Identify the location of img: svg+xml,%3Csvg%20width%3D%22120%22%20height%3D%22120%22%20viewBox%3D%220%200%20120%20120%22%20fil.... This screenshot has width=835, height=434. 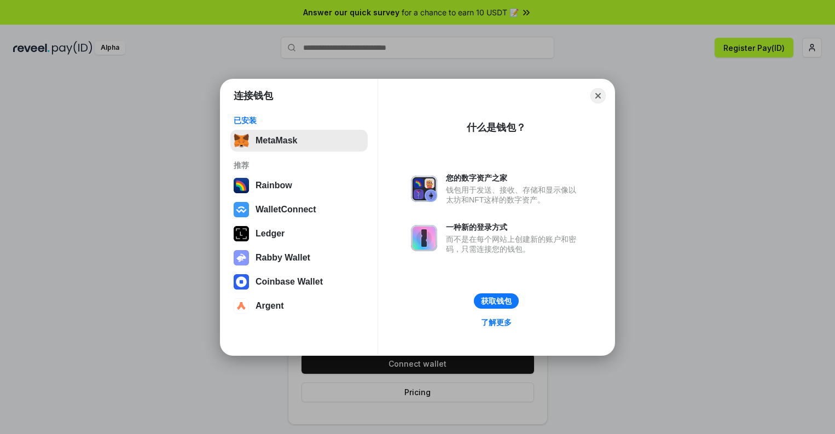
(241, 185).